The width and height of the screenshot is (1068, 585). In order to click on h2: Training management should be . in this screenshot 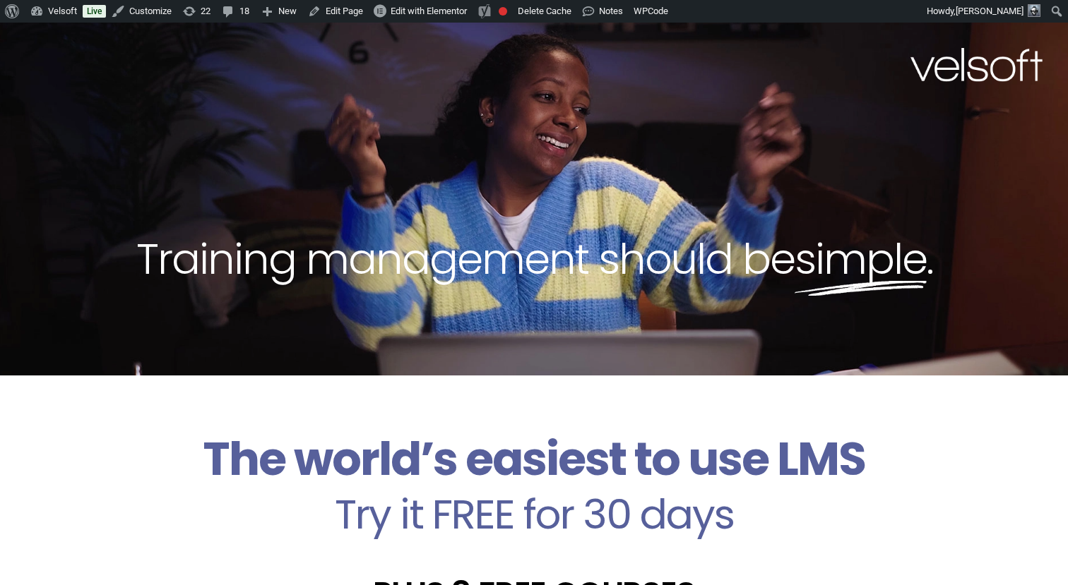, I will do `click(534, 259)`.